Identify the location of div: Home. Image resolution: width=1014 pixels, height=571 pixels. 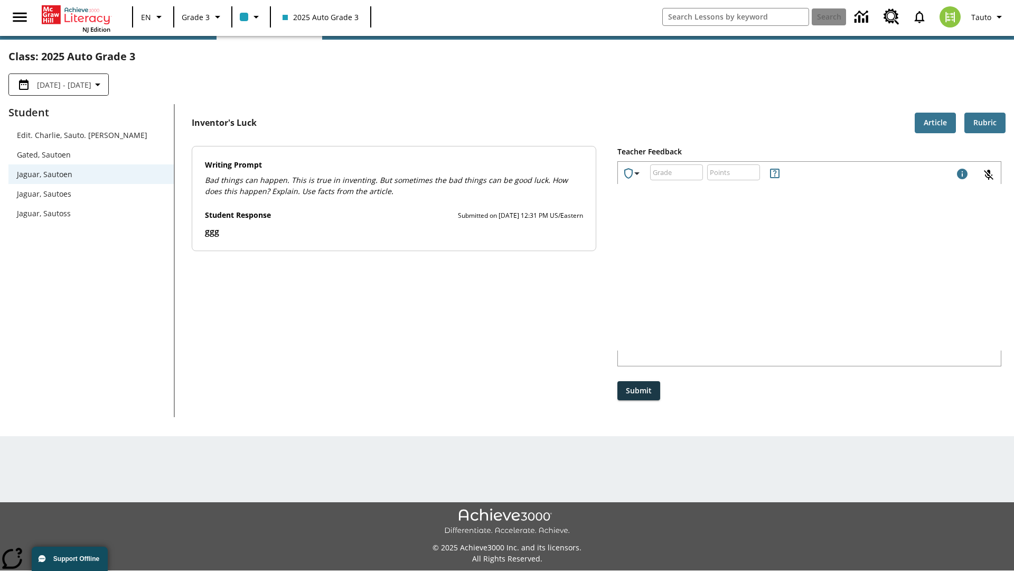
(76, 18).